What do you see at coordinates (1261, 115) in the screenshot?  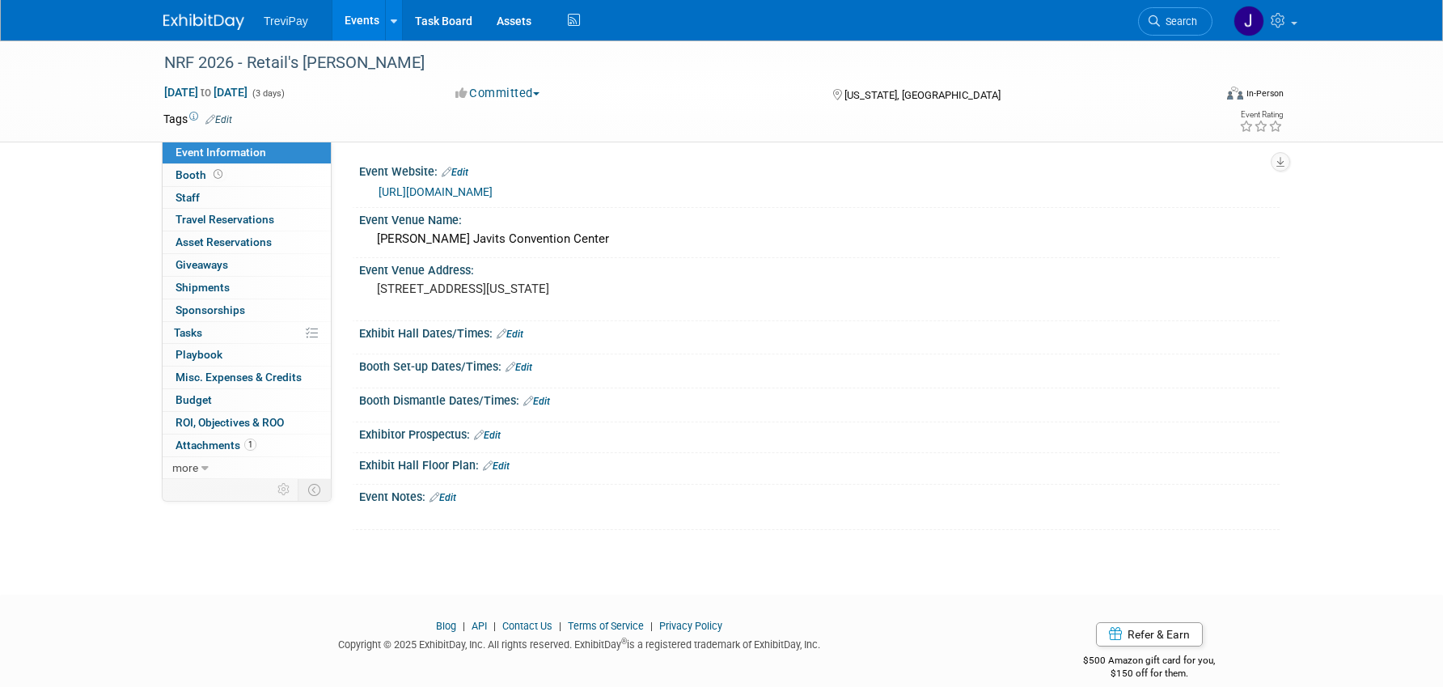 I see `div: Event Rating` at bounding box center [1261, 115].